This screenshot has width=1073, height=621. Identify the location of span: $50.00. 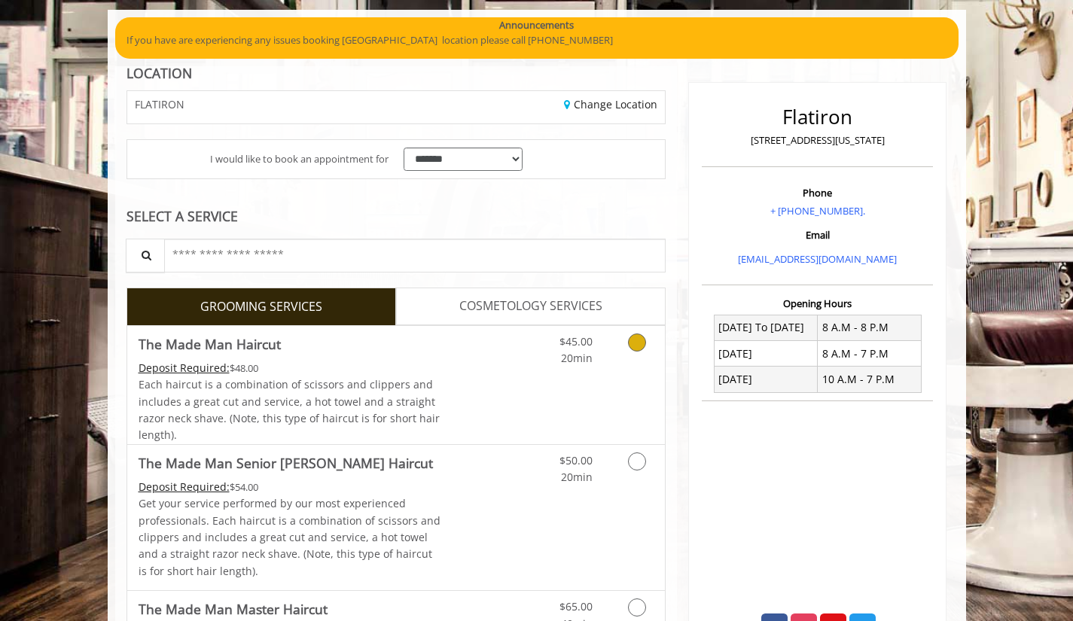
(576, 460).